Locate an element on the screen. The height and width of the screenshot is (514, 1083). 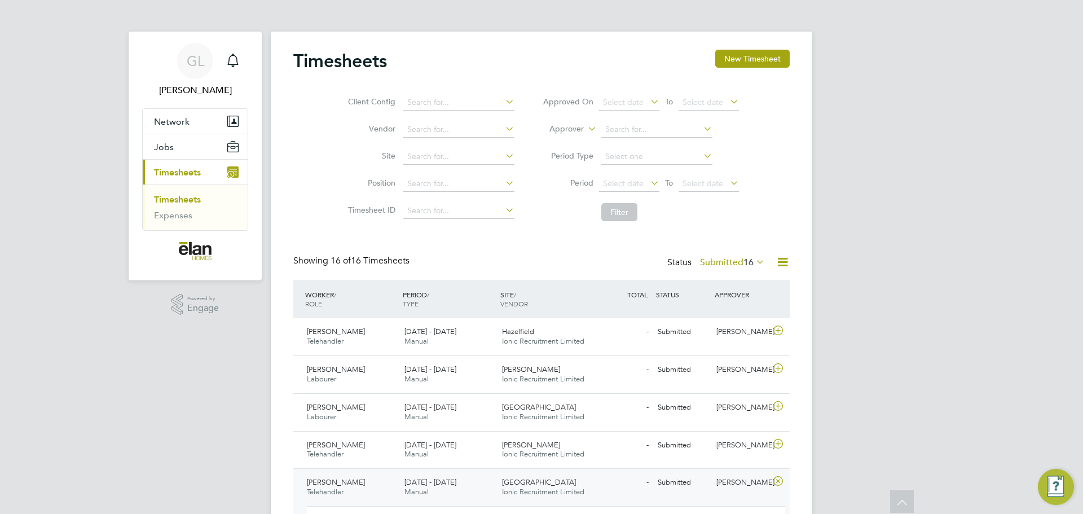
span: TOTAL is located at coordinates (637, 294).